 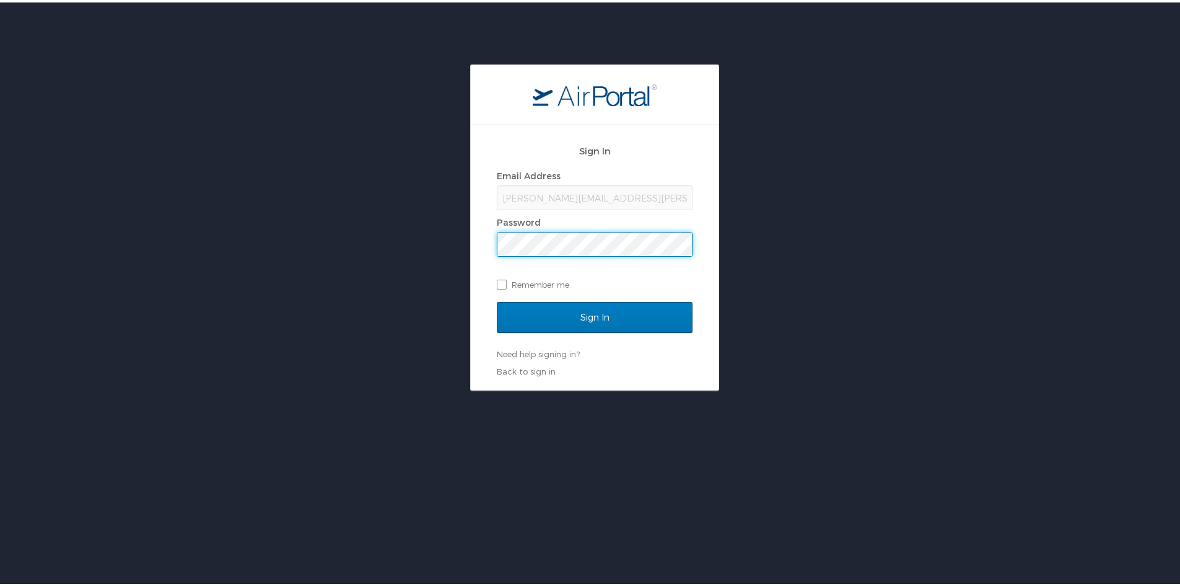 I want to click on a: Need help signing in?, so click(x=538, y=351).